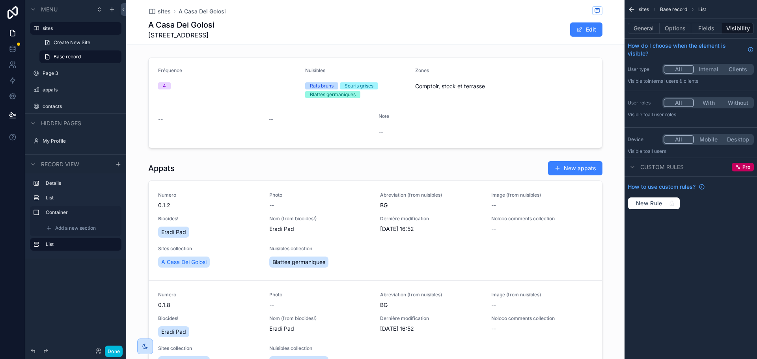  What do you see at coordinates (738, 103) in the screenshot?
I see `button: Without` at bounding box center [738, 103].